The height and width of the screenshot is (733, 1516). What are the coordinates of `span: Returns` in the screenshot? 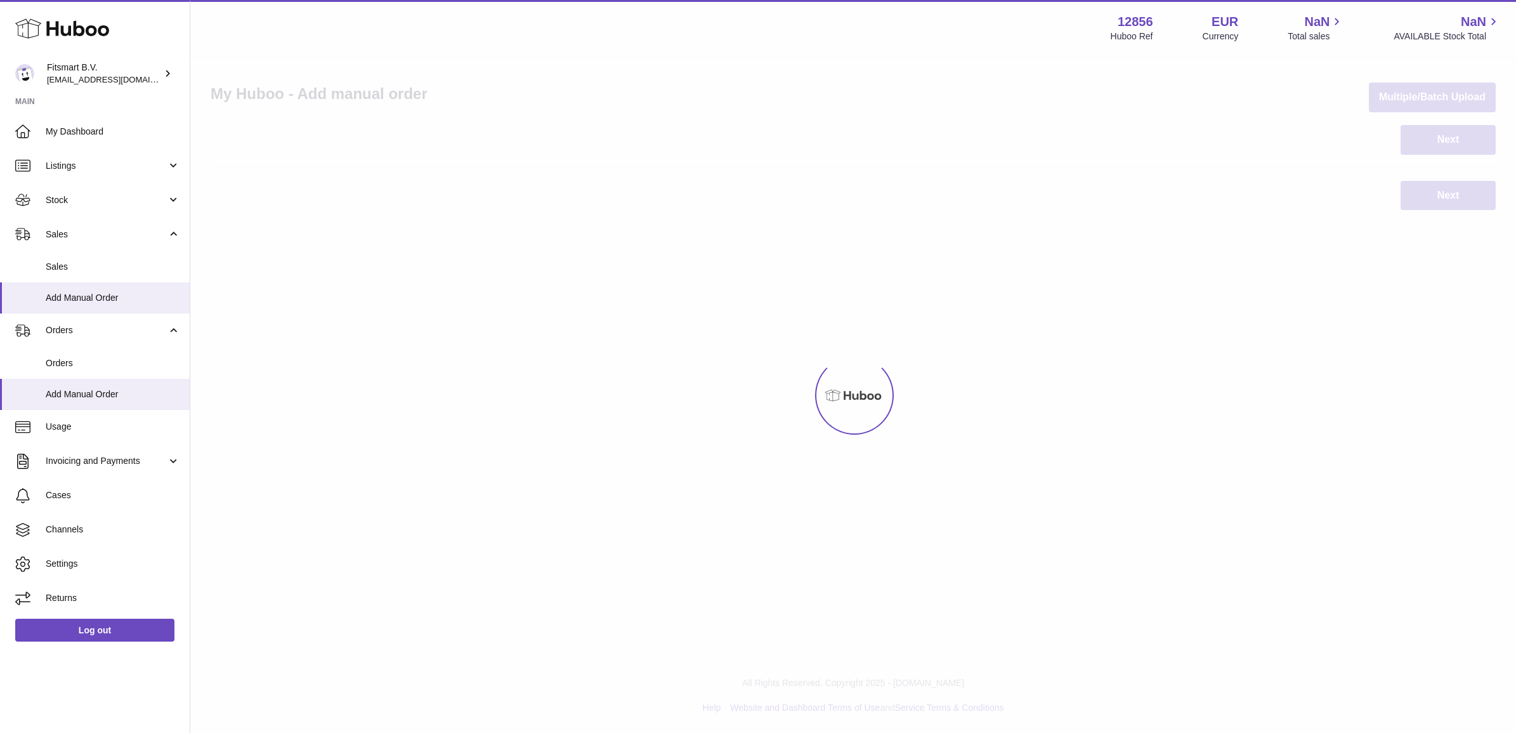 It's located at (113, 598).